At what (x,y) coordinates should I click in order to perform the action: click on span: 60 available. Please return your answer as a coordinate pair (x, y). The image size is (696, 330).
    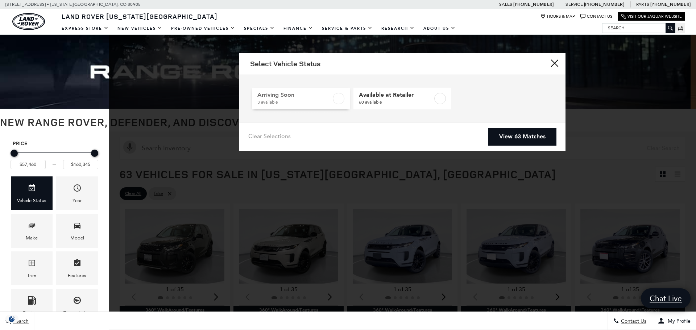
    Looking at the image, I should click on (396, 102).